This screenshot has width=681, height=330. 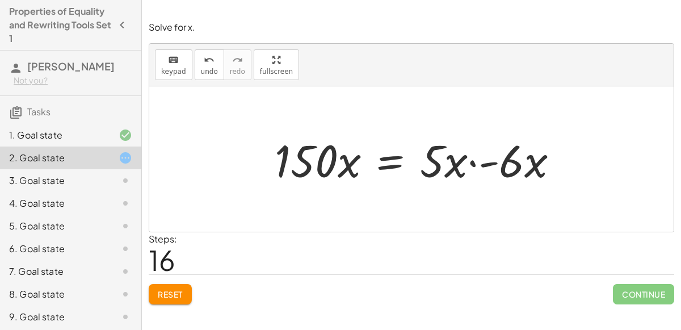 I want to click on i: Task started., so click(x=125, y=158).